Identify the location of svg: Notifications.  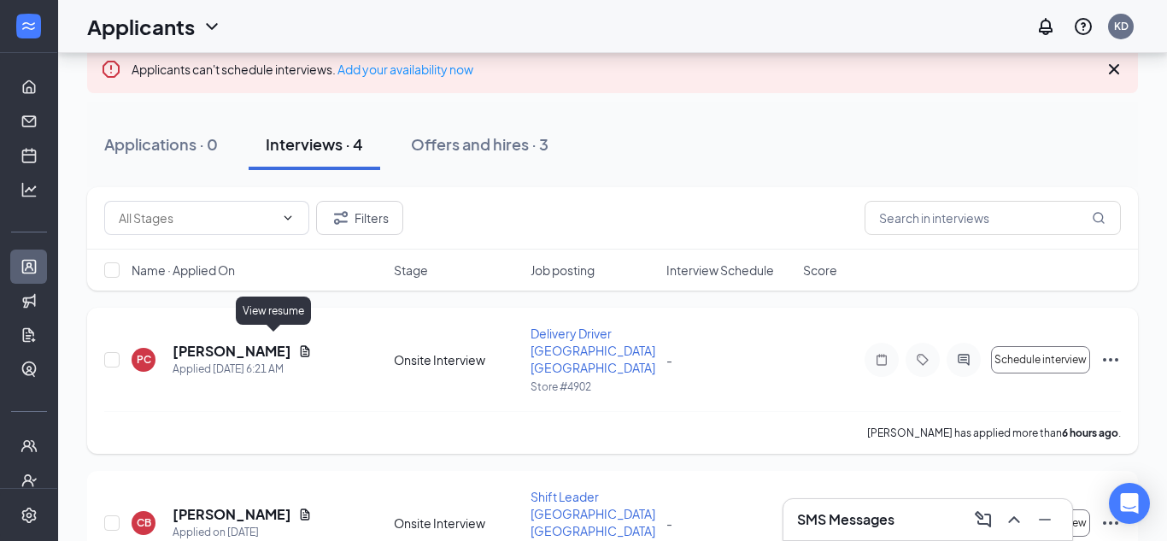
(1045, 26).